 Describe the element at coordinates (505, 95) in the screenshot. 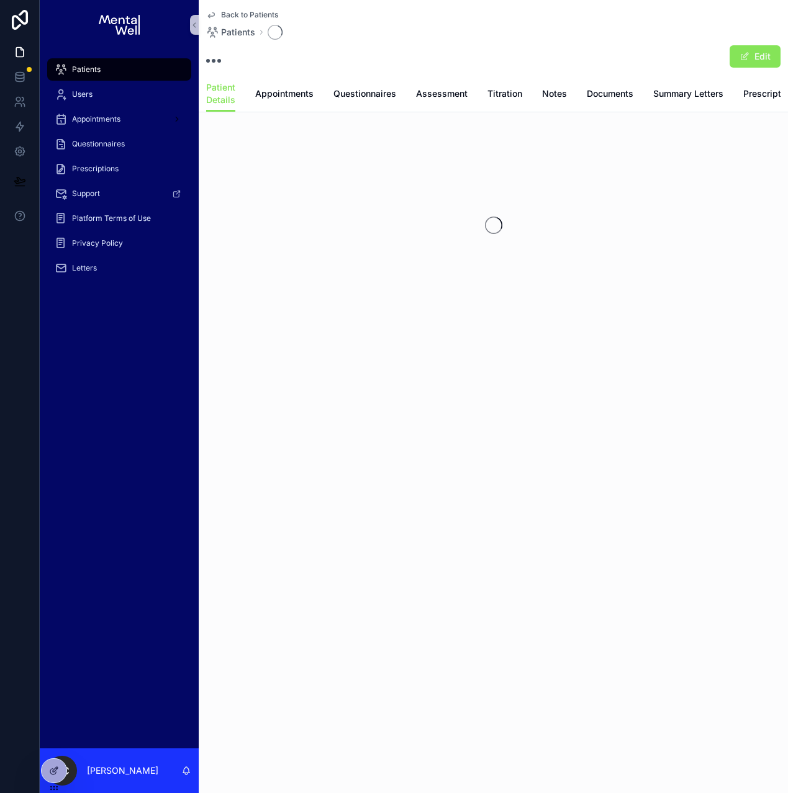

I see `a: Titration` at that location.